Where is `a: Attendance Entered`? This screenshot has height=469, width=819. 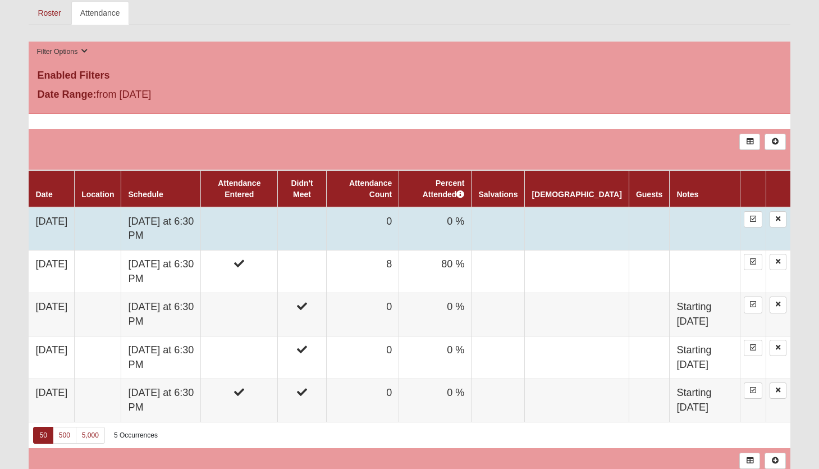 a: Attendance Entered is located at coordinates (239, 189).